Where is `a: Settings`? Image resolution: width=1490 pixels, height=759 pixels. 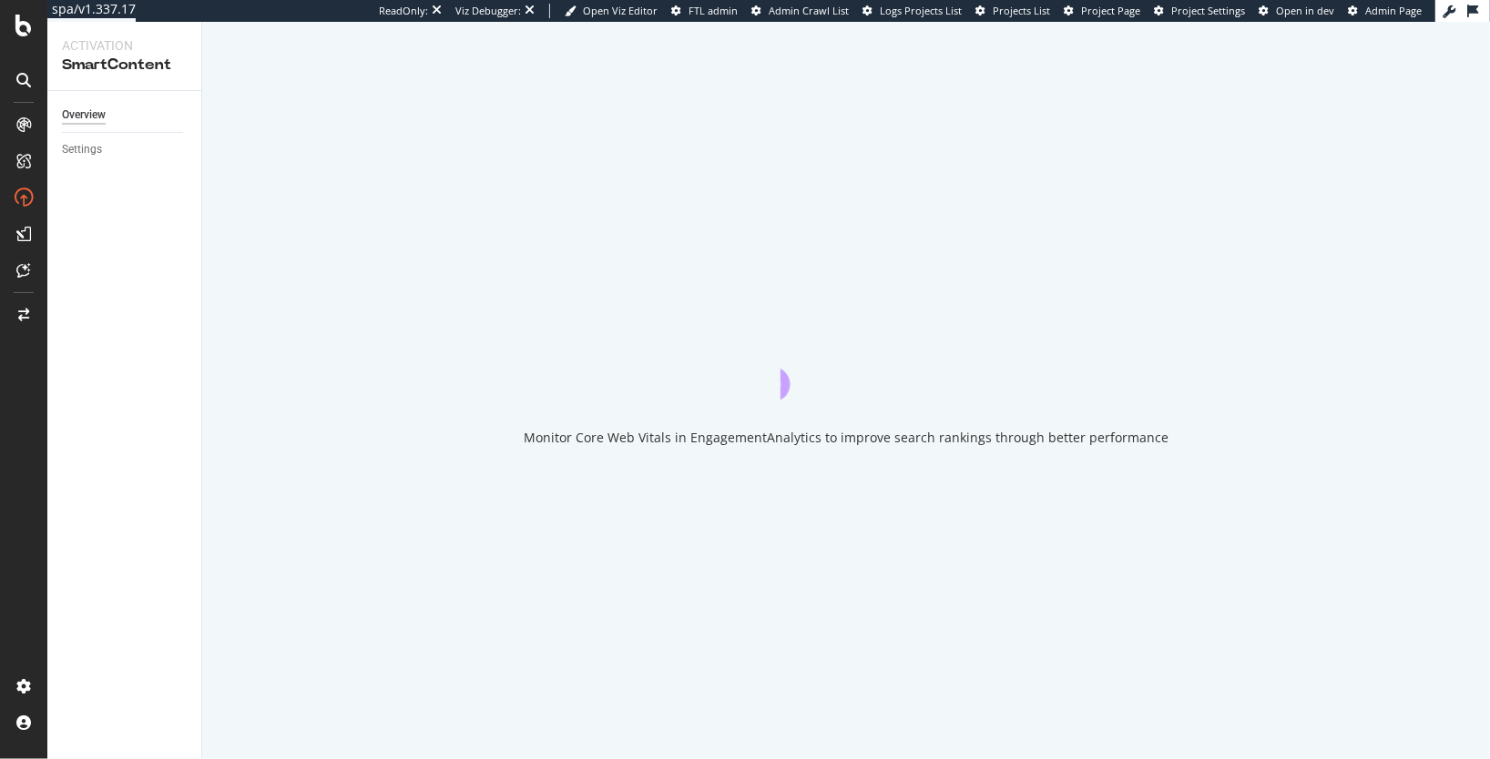 a: Settings is located at coordinates (125, 149).